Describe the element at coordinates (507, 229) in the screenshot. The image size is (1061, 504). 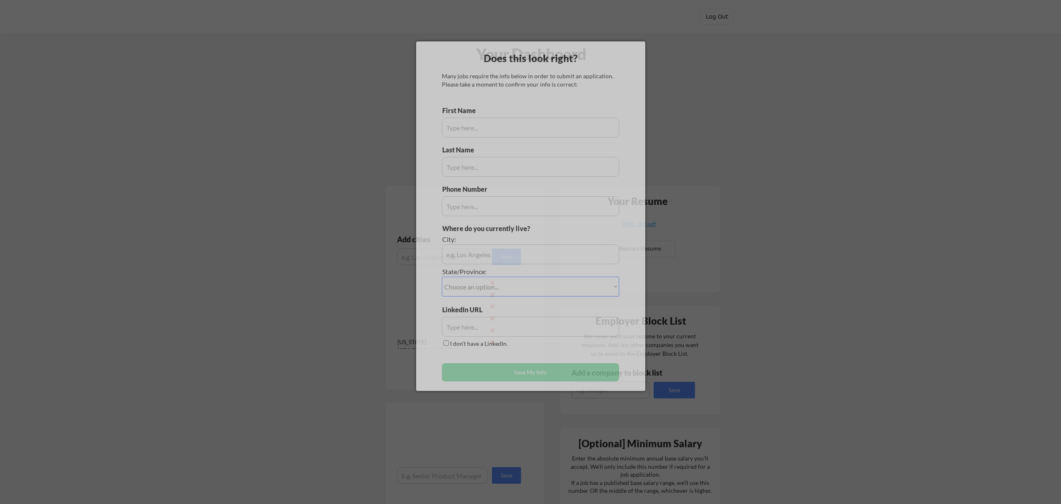
I see `div: Where do you currently live?` at that location.